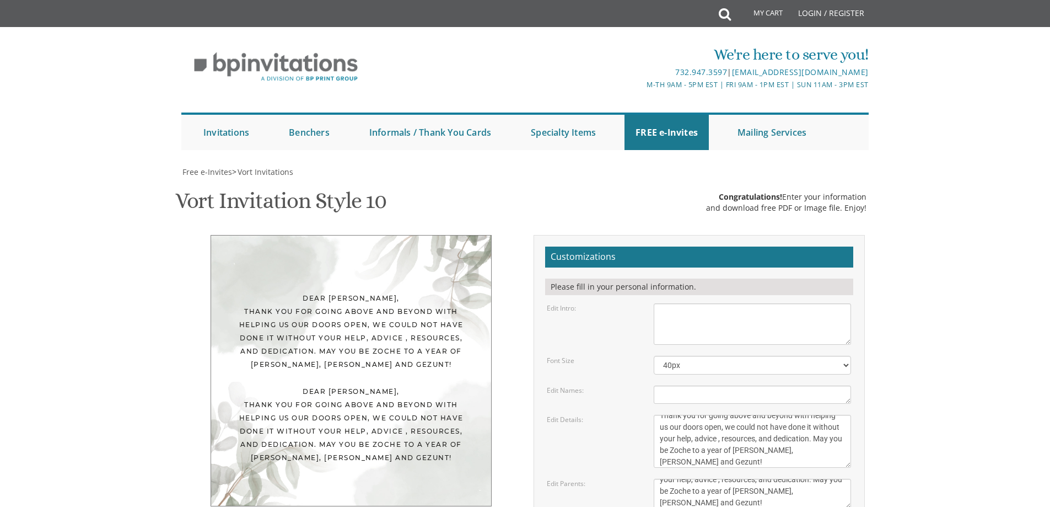 This screenshot has width=1050, height=507. Describe the element at coordinates (786, 208) in the screenshot. I see `div: and download free PDF or Image file. Enjoy!` at that location.